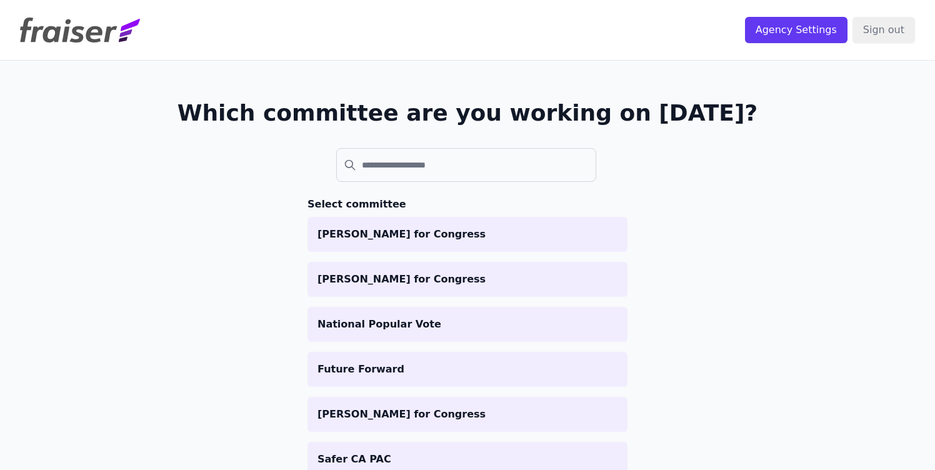  I want to click on h3: Select committee, so click(467, 204).